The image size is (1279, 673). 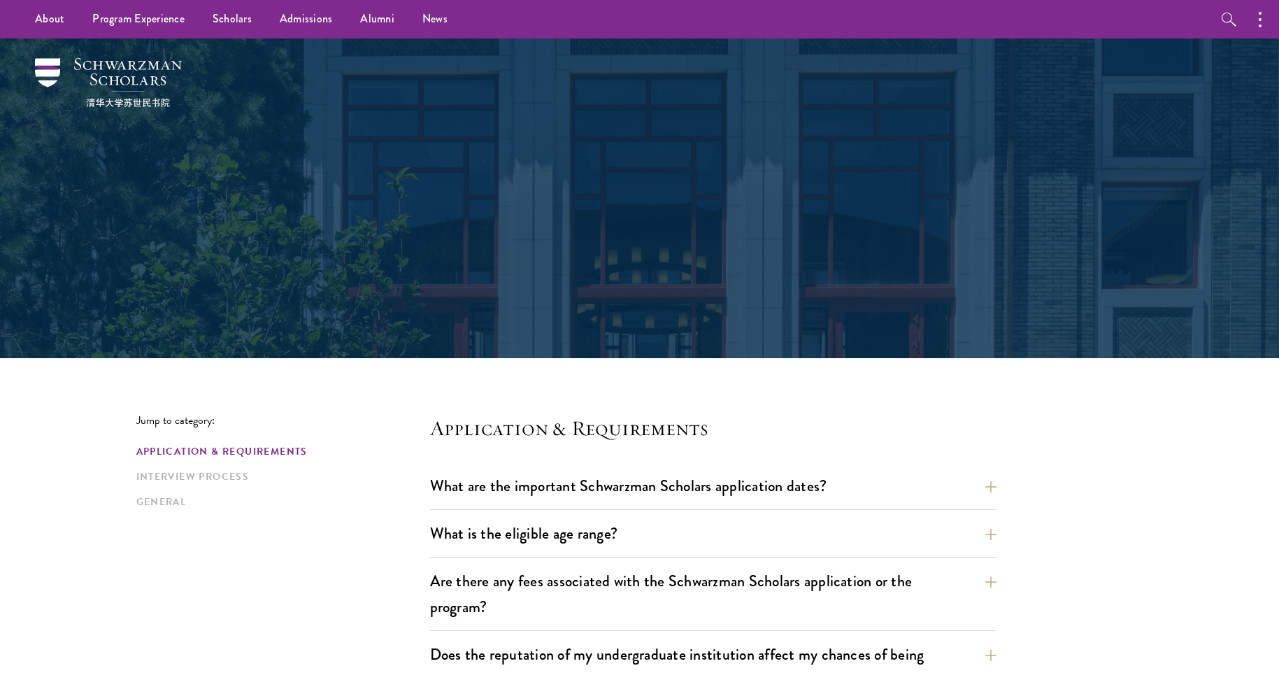 I want to click on button: What is the eligible age range?, so click(x=713, y=533).